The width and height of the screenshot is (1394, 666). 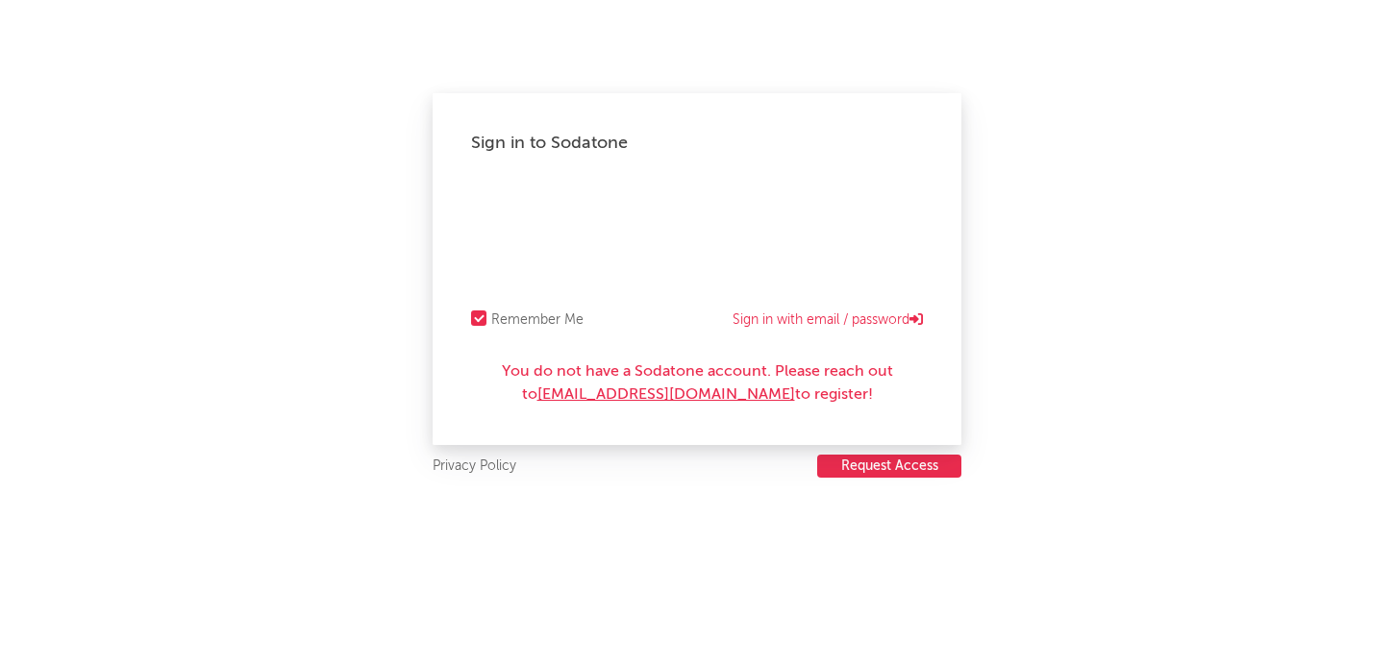 What do you see at coordinates (537, 320) in the screenshot?
I see `div: Remember Me` at bounding box center [537, 320].